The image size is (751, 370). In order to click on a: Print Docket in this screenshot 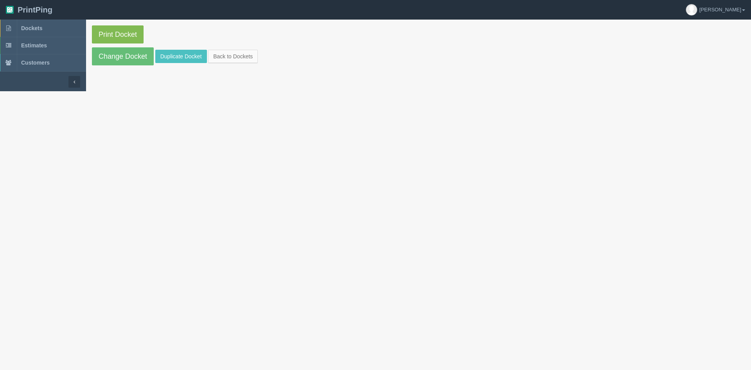, I will do `click(118, 34)`.